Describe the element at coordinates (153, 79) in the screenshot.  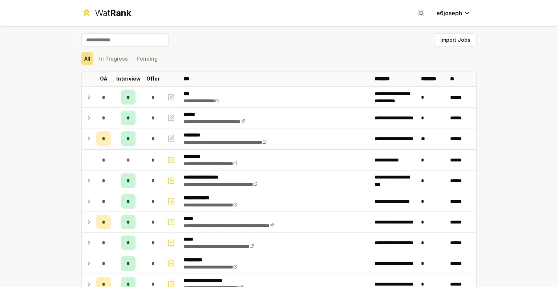
I see `p: Offer` at that location.